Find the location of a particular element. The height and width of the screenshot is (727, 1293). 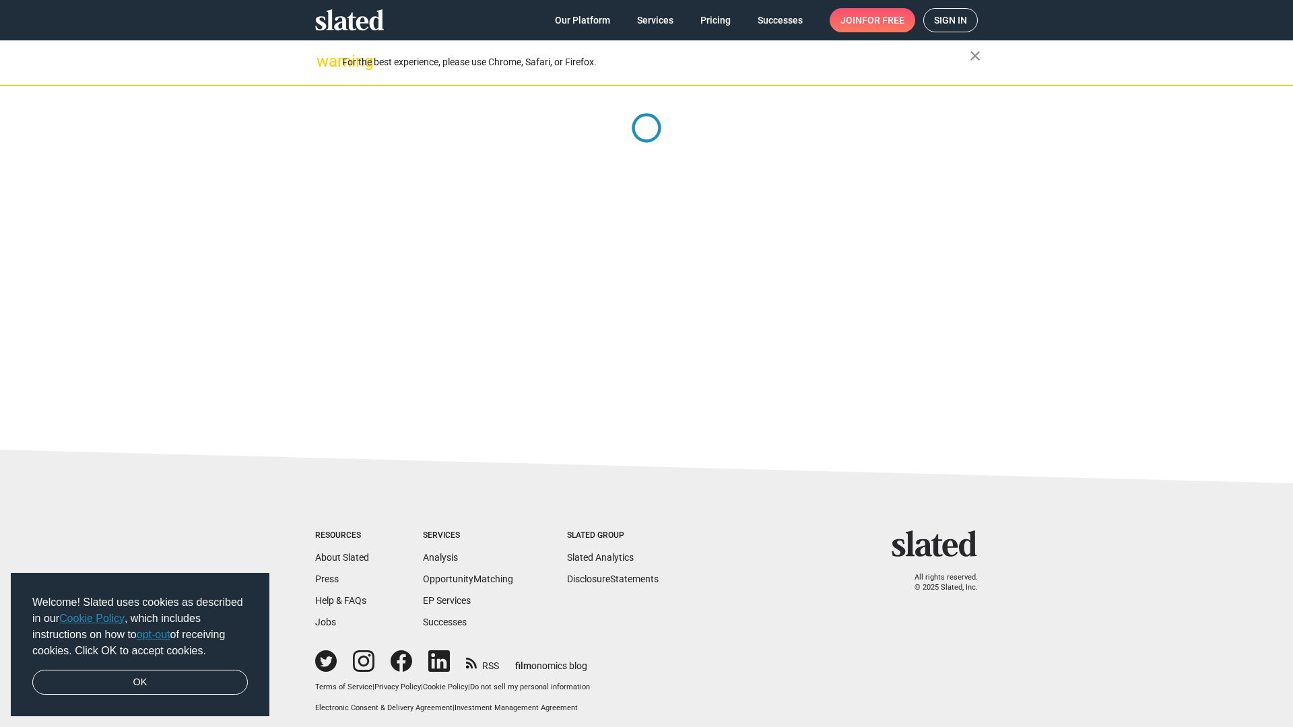

a: Jobs is located at coordinates (325, 622).